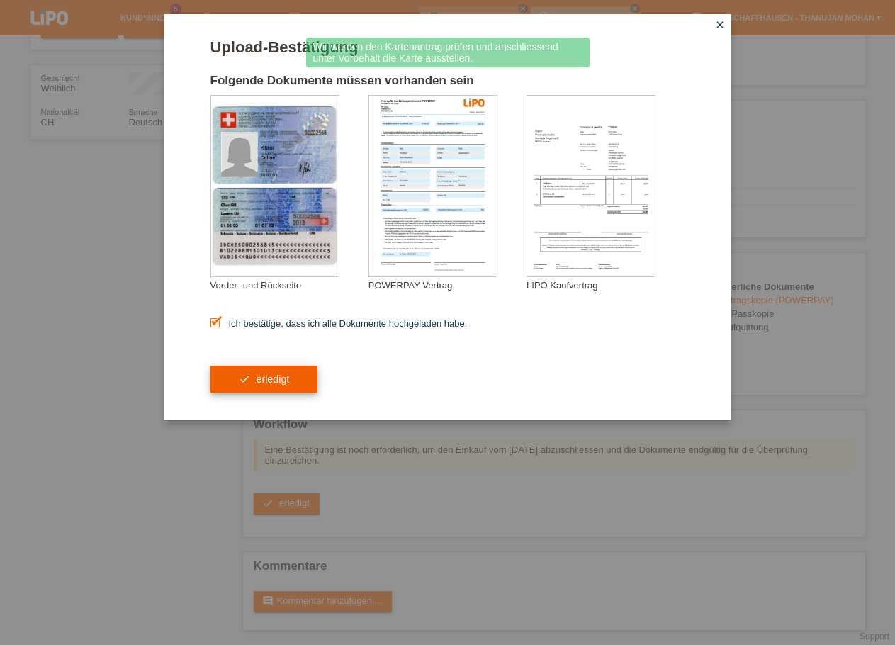 Image resolution: width=895 pixels, height=645 pixels. What do you see at coordinates (245, 379) in the screenshot?
I see `i: check` at bounding box center [245, 379].